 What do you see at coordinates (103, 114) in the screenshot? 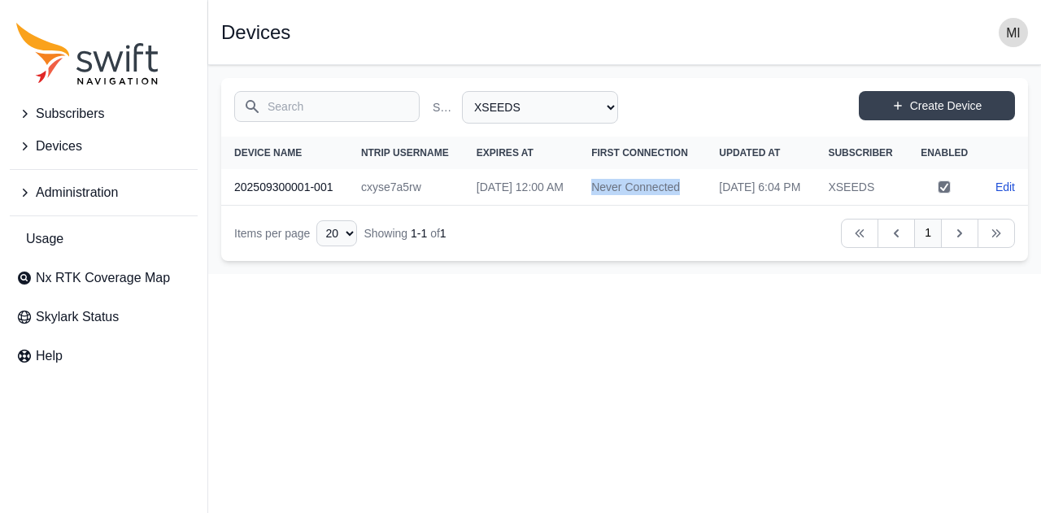
I see `button: Subscribers` at bounding box center [103, 114].